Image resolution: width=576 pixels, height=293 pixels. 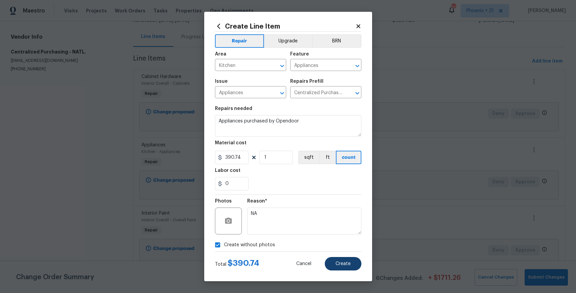 I want to click on h2: Create Line Item, so click(x=285, y=26).